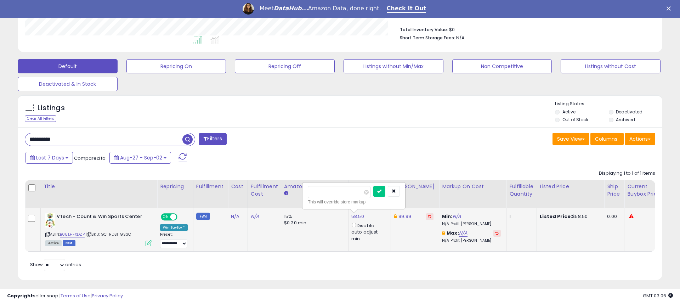 The height and width of the screenshot is (303, 680). Describe the element at coordinates (607, 139) in the screenshot. I see `button: Columns` at that location.